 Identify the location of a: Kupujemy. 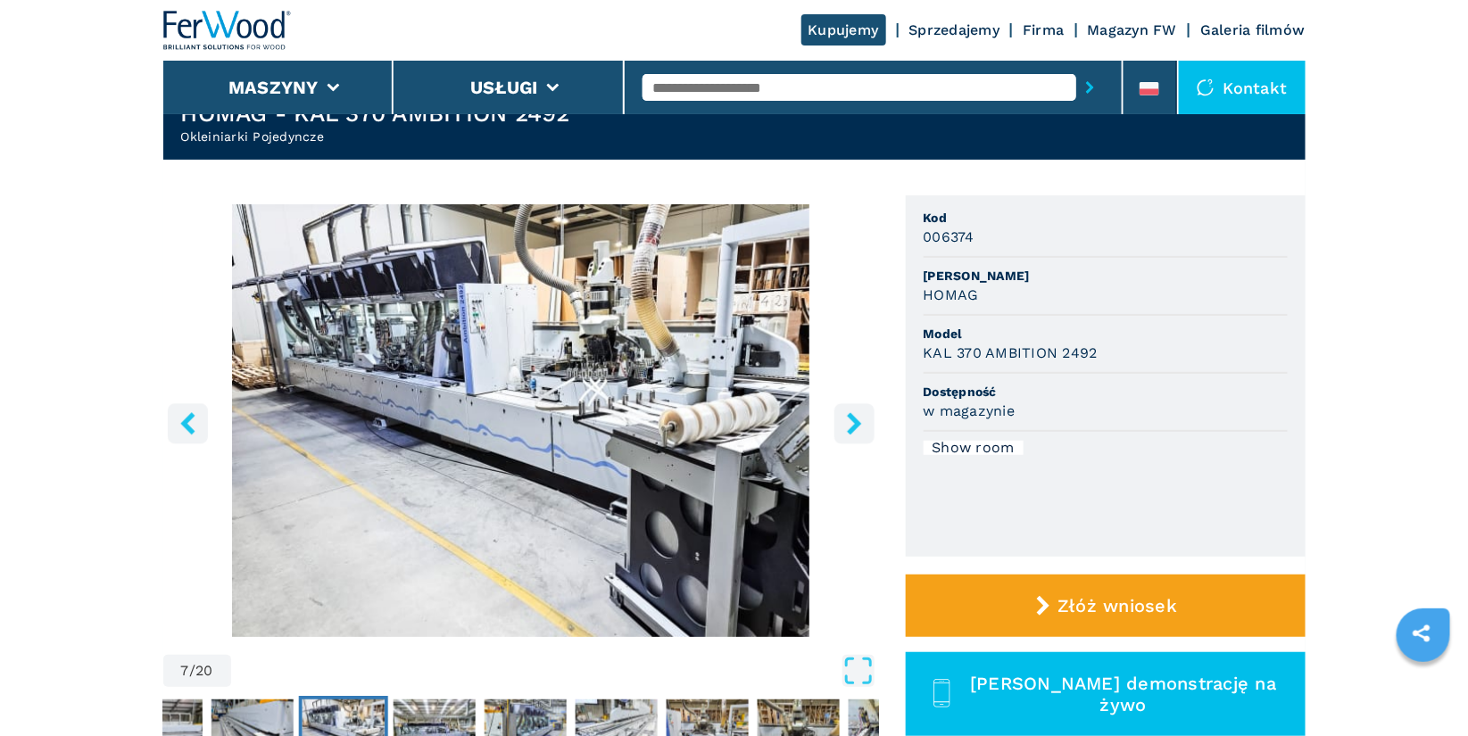
(844, 29).